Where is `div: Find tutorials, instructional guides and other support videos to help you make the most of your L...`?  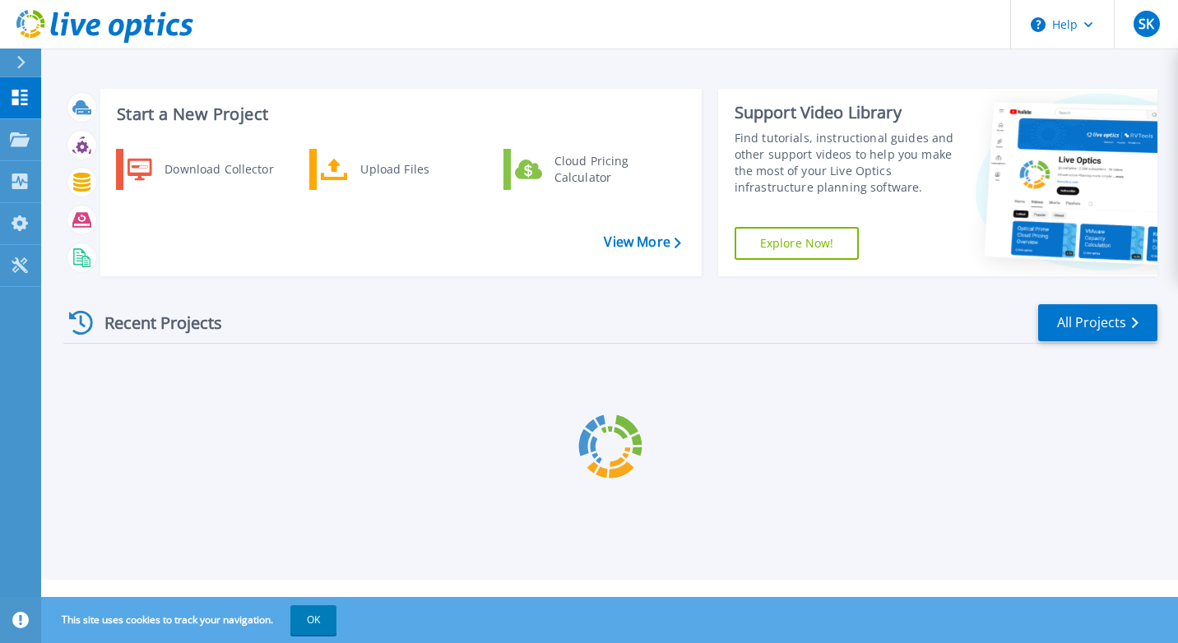
div: Find tutorials, instructional guides and other support videos to help you make the most of your L... is located at coordinates (844, 163).